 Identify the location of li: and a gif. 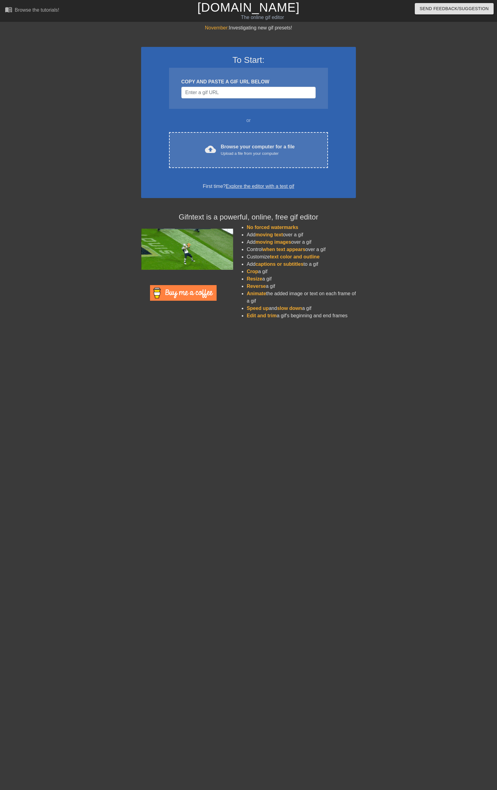
(301, 308).